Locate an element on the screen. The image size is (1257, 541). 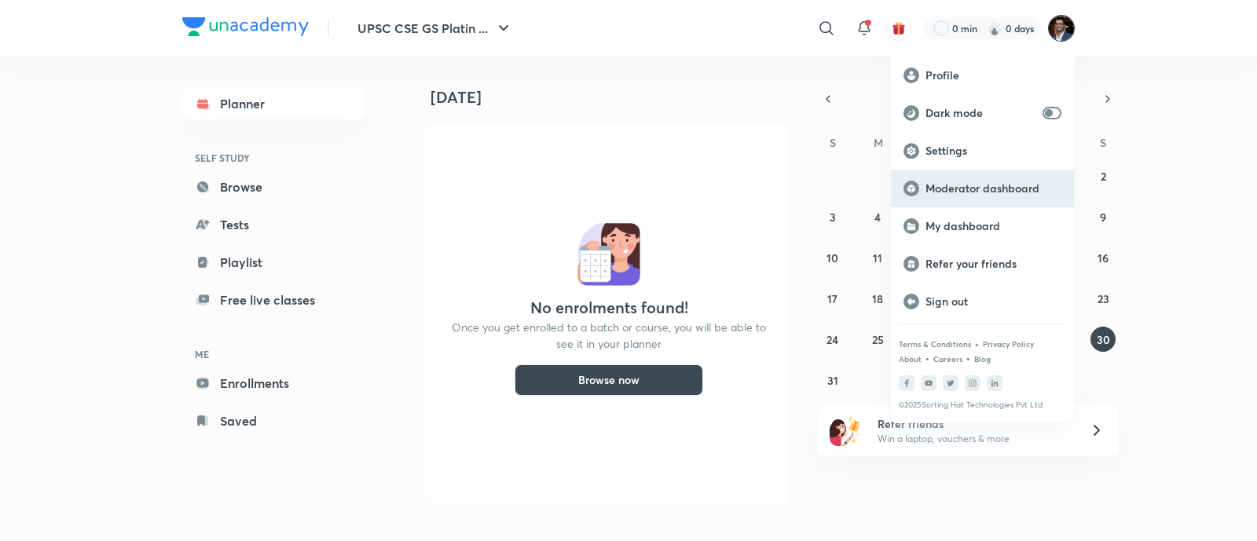
p: Moderator dashboard is located at coordinates (993, 189).